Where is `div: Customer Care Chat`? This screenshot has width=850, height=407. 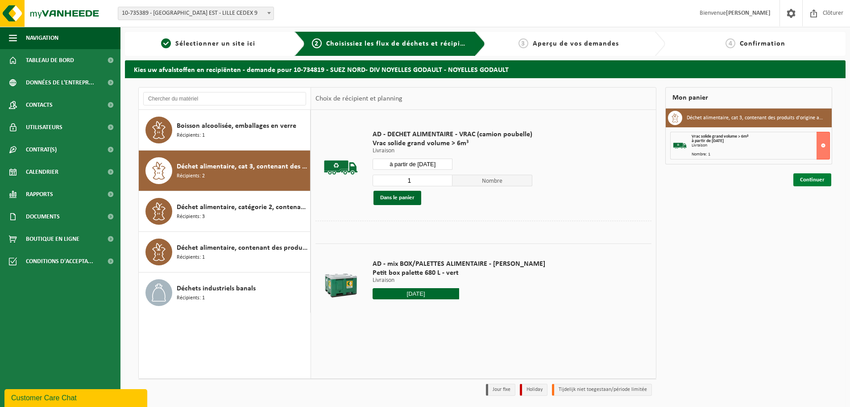
div: Customer Care Chat is located at coordinates (71, 11).